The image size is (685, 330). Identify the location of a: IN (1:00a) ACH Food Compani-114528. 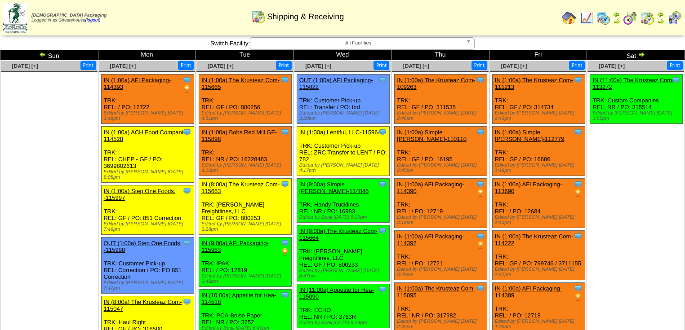
(144, 136).